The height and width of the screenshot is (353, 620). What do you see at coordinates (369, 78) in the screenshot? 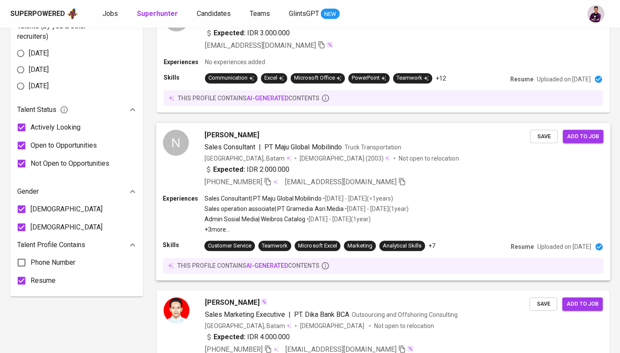
I see `div: PowerPoint` at bounding box center [369, 78].